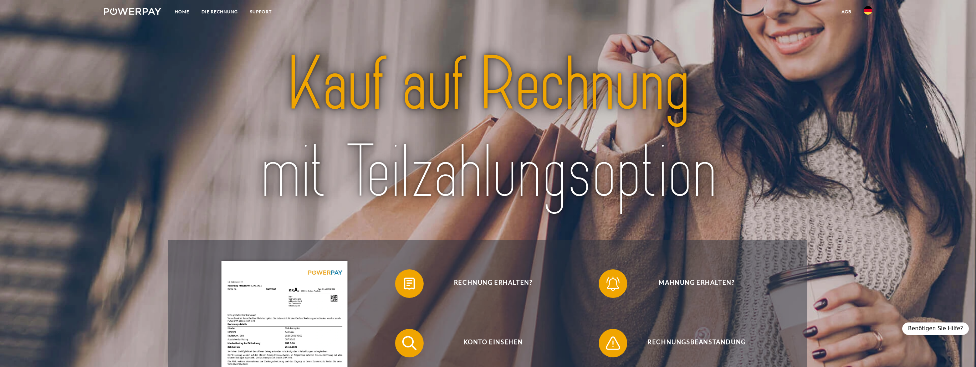 The image size is (976, 367). I want to click on a: Home, so click(182, 12).